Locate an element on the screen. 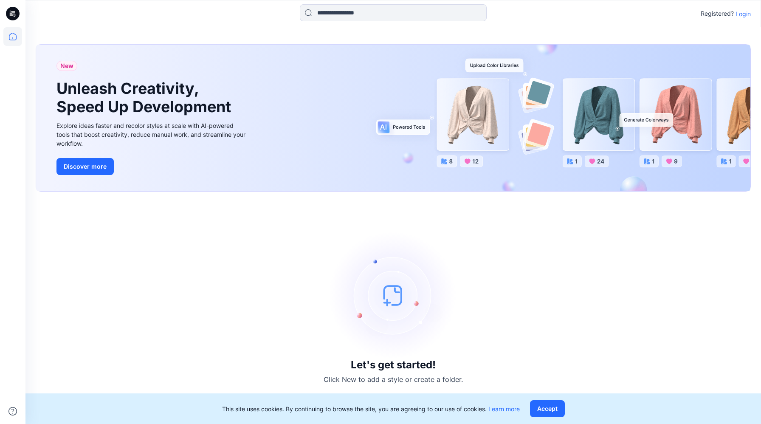  h3: Let's get started! is located at coordinates (393, 365).